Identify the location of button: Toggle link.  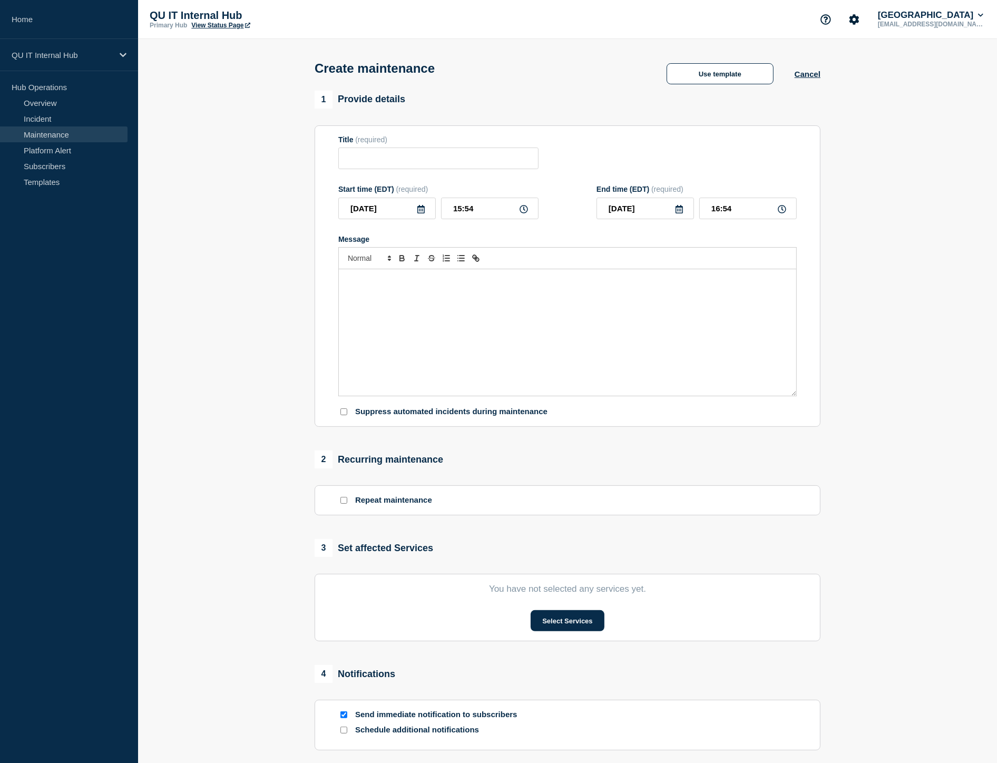
(476, 258).